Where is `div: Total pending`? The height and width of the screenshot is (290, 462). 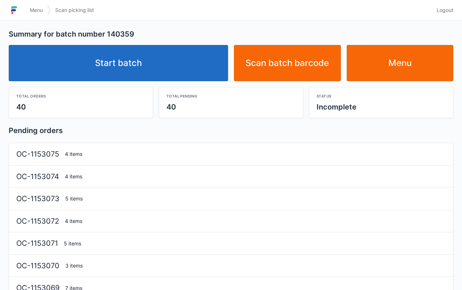 div: Total pending is located at coordinates (231, 96).